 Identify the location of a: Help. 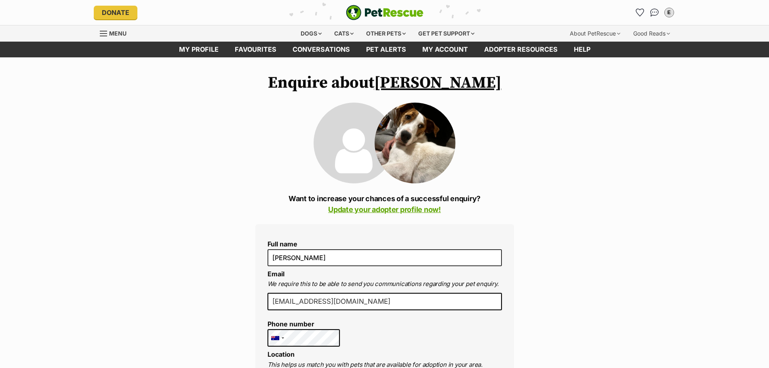
(582, 49).